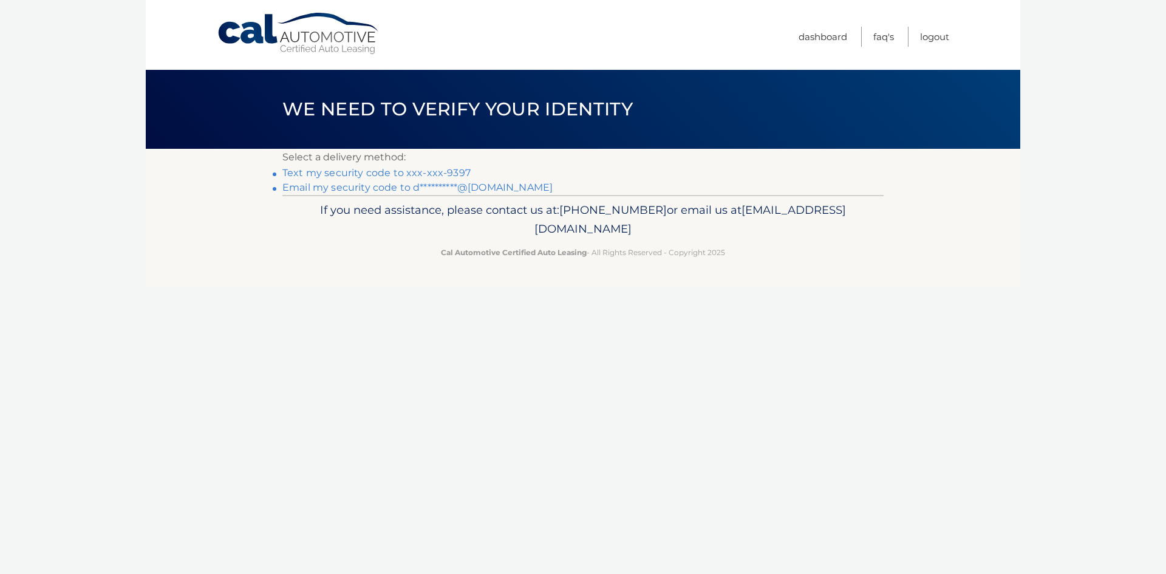 The height and width of the screenshot is (574, 1166). I want to click on p: If you need assistance, please contact us at: or email us at, so click(583, 220).